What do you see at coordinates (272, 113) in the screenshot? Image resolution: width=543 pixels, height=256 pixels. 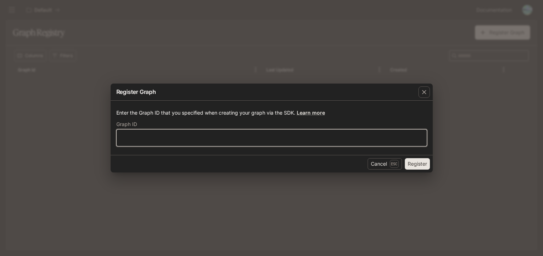 I see `p: Enter the Graph ID that you specified when creating your graph via the SDK.` at bounding box center [272, 113].